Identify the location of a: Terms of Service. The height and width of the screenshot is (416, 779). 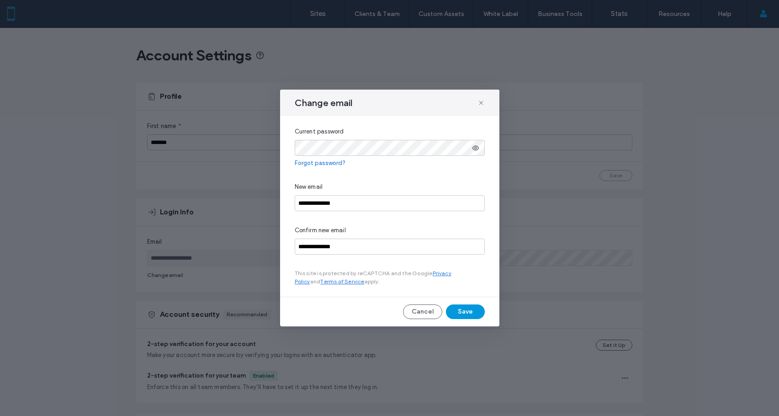
(342, 281).